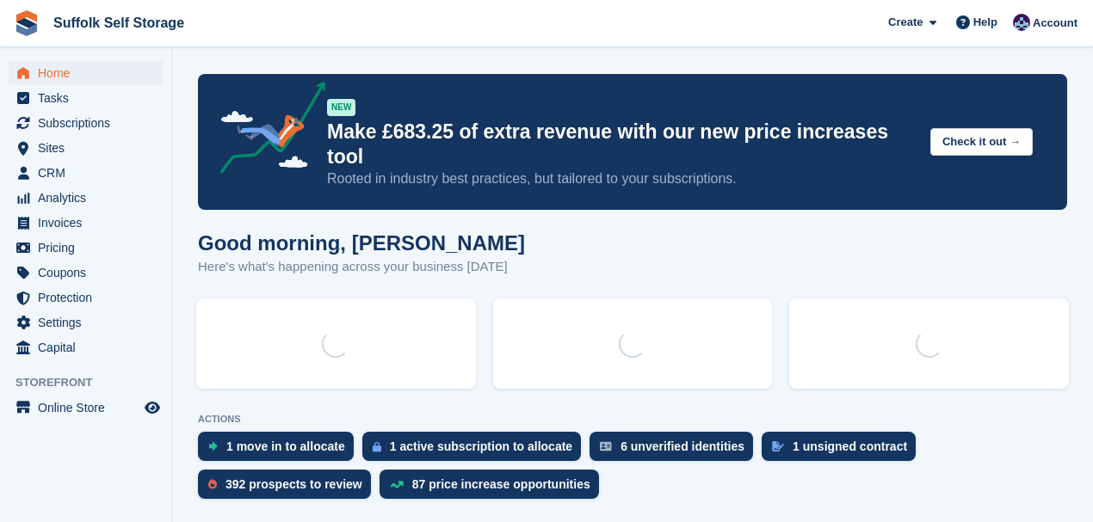 This screenshot has width=1093, height=522. Describe the element at coordinates (632, 419) in the screenshot. I see `p: ACTIONS` at that location.